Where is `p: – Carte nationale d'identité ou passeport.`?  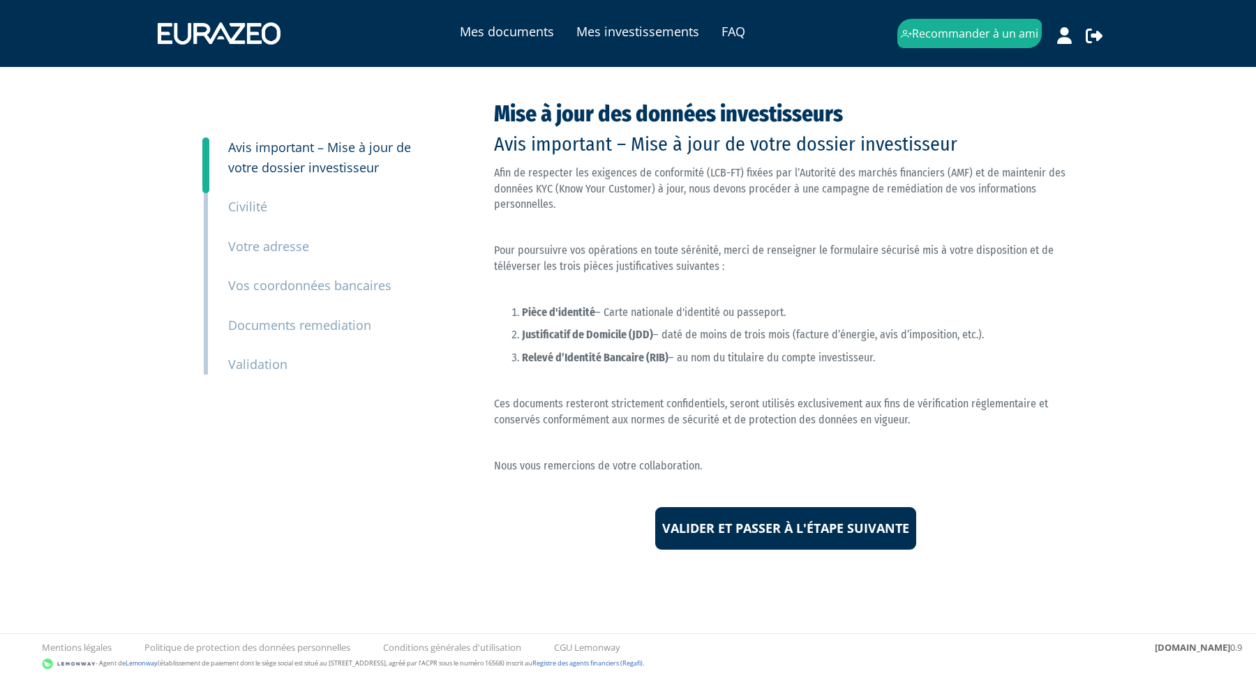
p: – Carte nationale d'identité ou passeport. is located at coordinates (799, 312).